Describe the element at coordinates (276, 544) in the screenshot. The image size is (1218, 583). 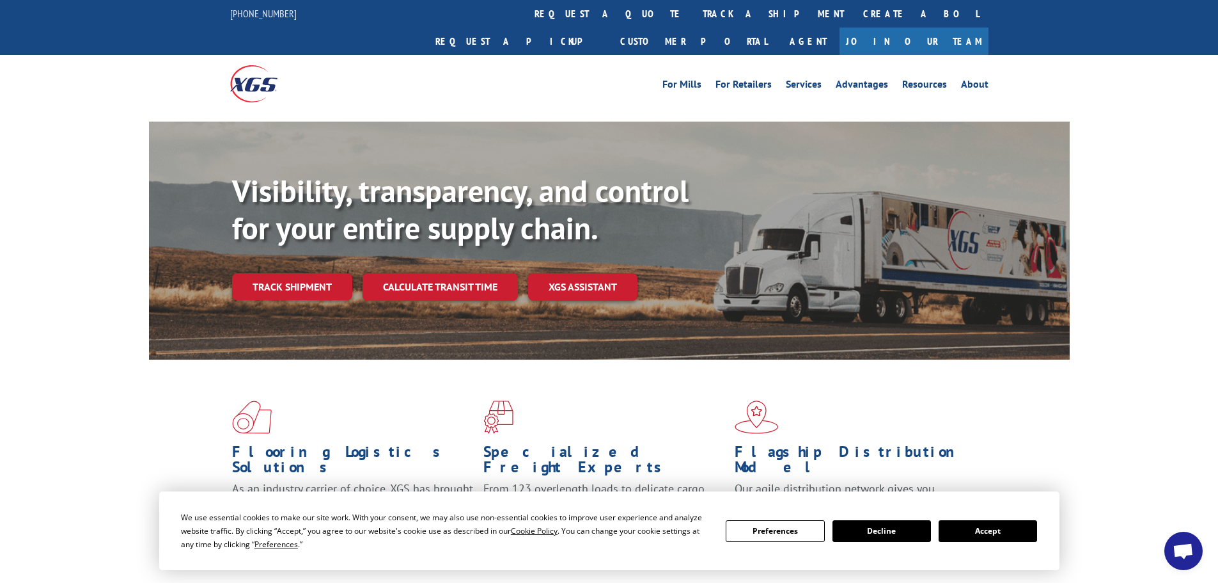
I see `span: Preferences` at that location.